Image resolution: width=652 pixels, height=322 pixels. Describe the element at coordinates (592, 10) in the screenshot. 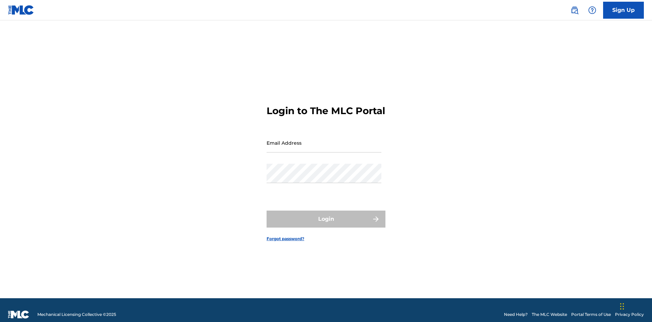

I see `div: Help` at that location.